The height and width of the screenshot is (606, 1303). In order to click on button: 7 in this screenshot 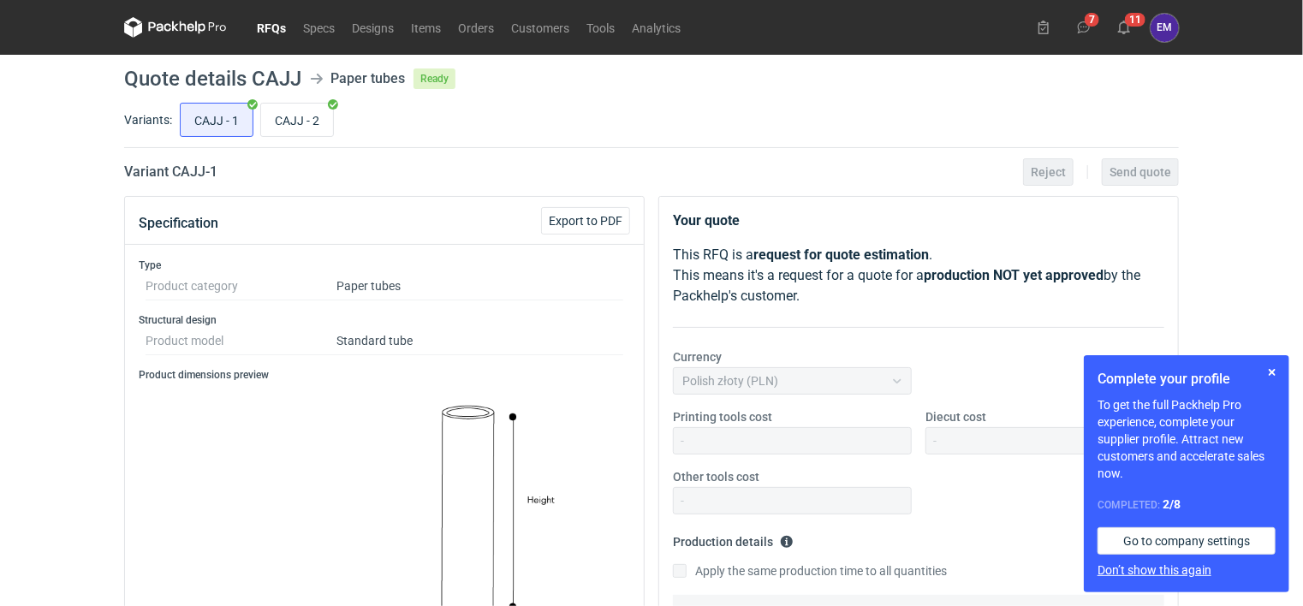, I will do `click(1084, 27)`.